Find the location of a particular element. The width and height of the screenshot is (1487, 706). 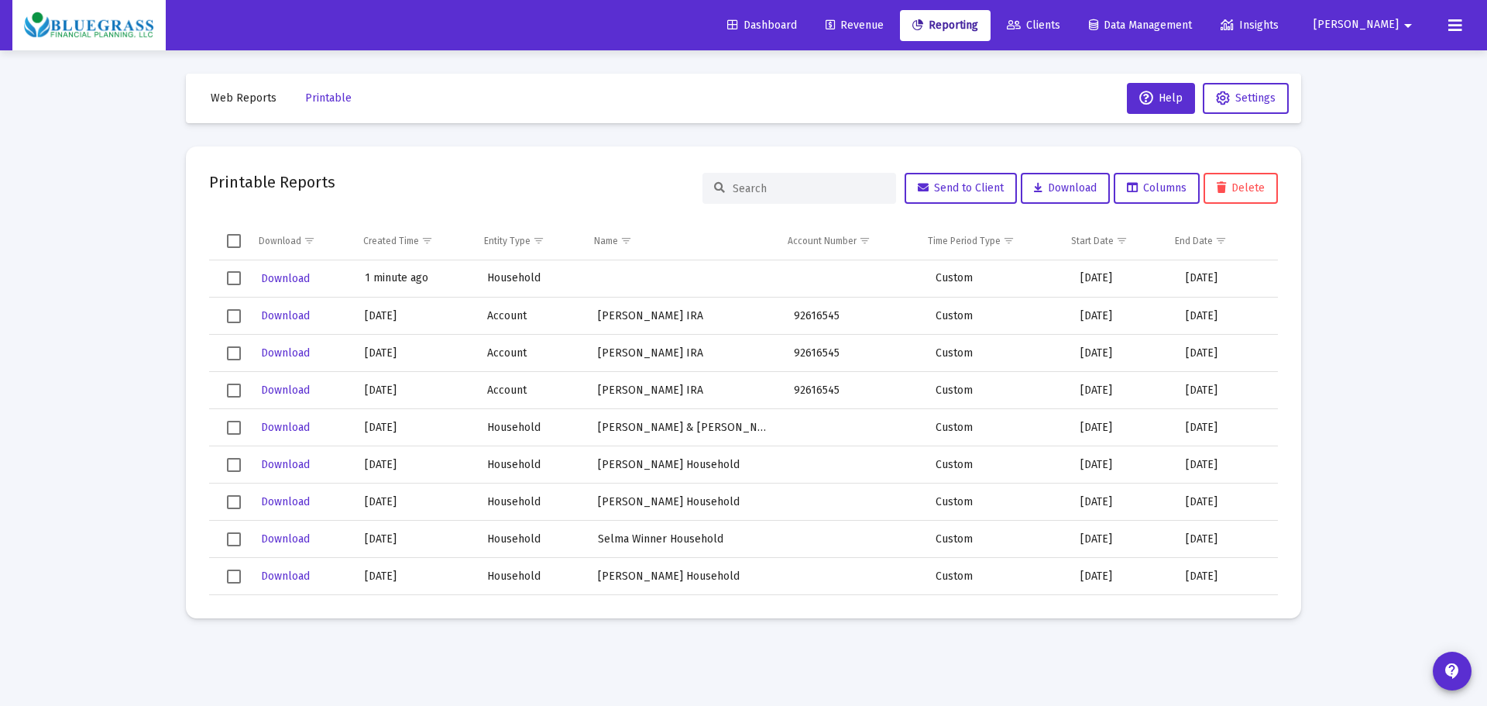

td: Column Time Period Type is located at coordinates (988, 241).